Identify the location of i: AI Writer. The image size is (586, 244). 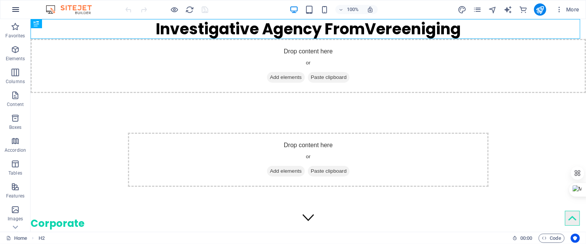
(507, 10).